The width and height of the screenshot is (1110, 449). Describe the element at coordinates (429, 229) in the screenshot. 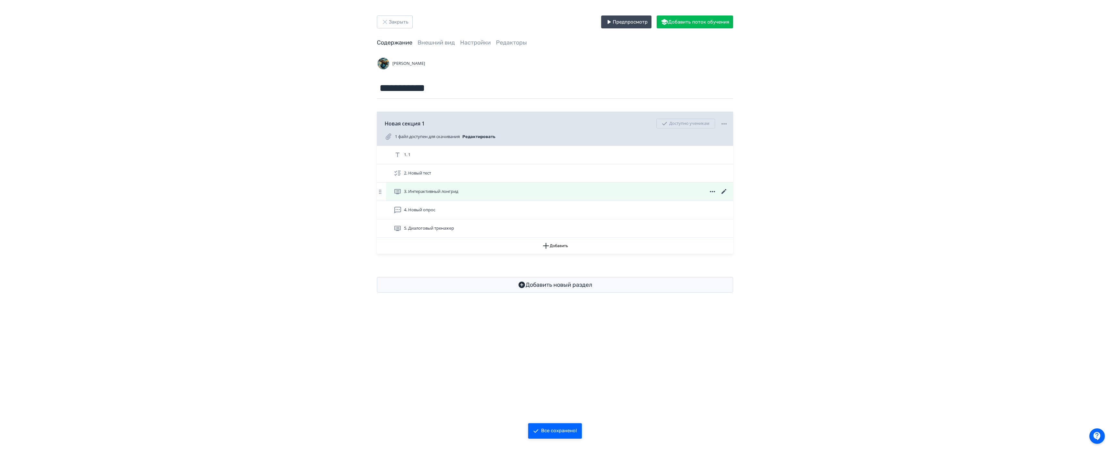

I see `span: 5. Диалоговый тренажер` at that location.